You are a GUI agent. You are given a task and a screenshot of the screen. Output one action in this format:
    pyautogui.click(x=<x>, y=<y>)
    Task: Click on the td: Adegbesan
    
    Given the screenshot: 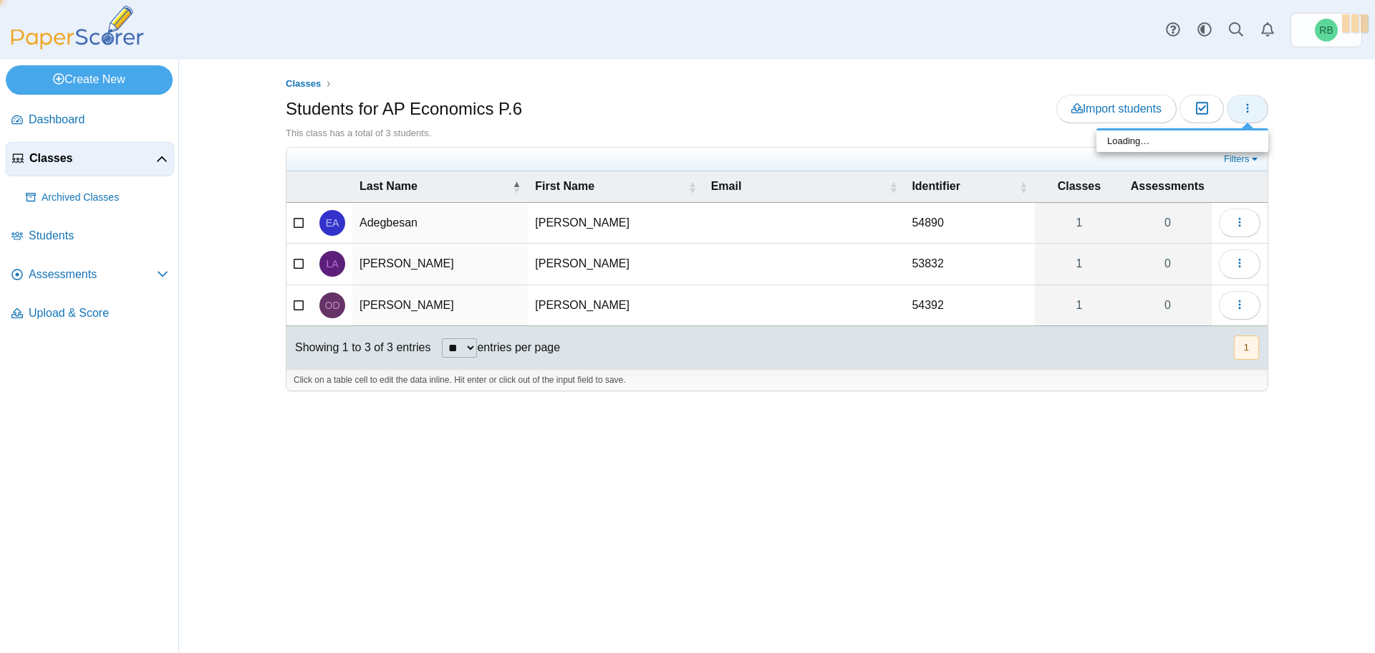 What is the action you would take?
    pyautogui.click(x=440, y=223)
    